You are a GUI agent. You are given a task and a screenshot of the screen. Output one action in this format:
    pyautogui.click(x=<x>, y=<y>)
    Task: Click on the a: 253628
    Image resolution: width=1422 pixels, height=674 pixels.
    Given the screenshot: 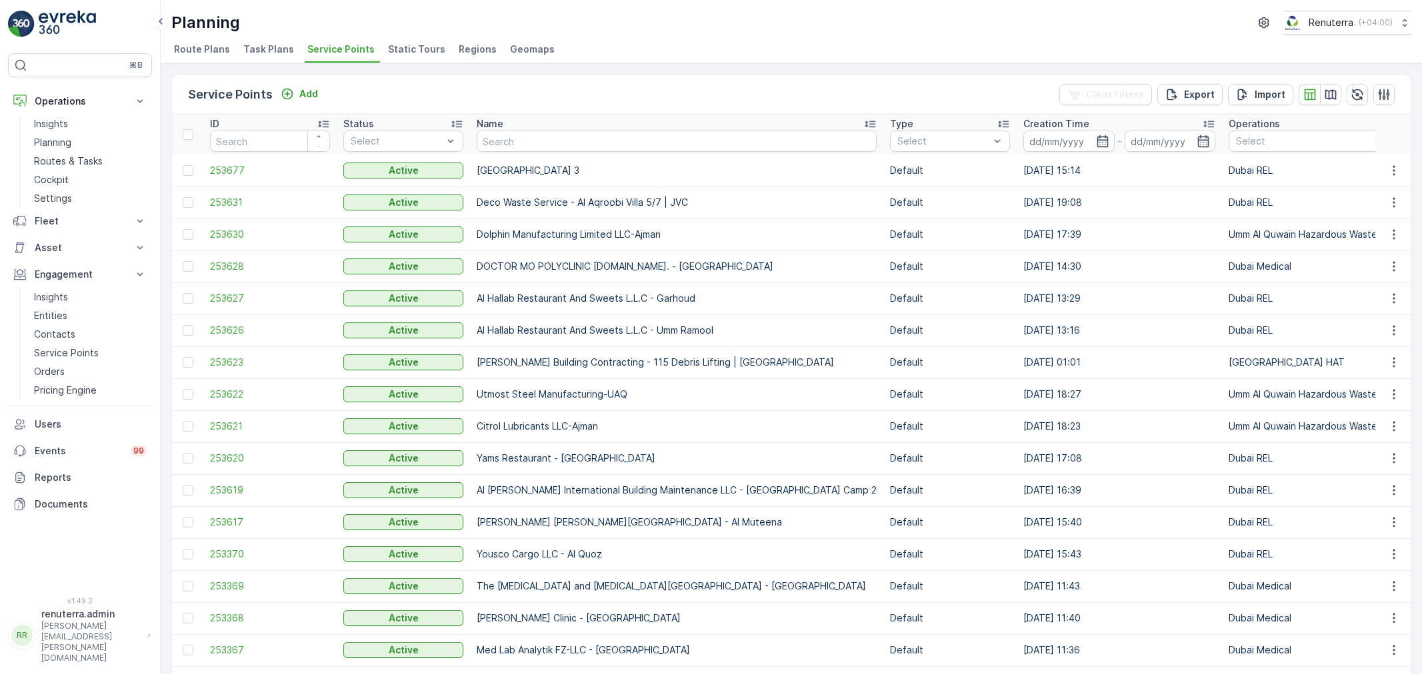 What is the action you would take?
    pyautogui.click(x=270, y=267)
    